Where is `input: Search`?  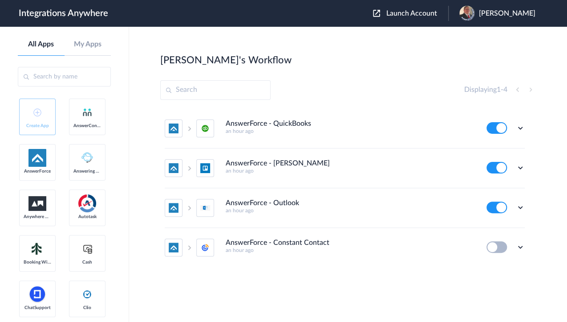
input: Search is located at coordinates (216, 90).